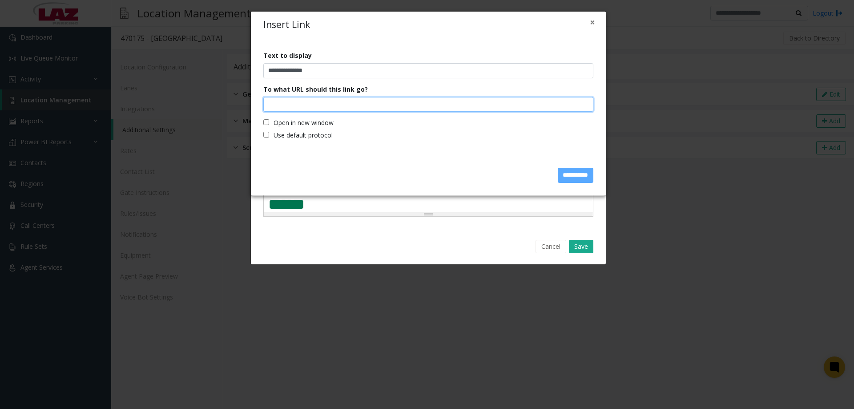 The height and width of the screenshot is (409, 854). I want to click on label: Text to display, so click(287, 55).